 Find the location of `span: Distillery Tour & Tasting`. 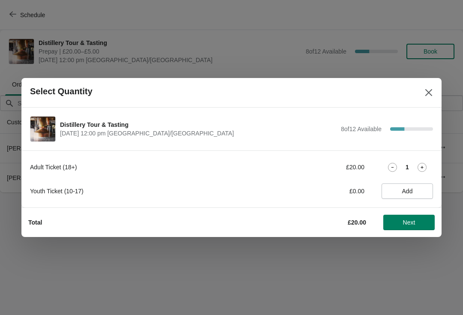

span: Distillery Tour & Tasting is located at coordinates (198, 125).